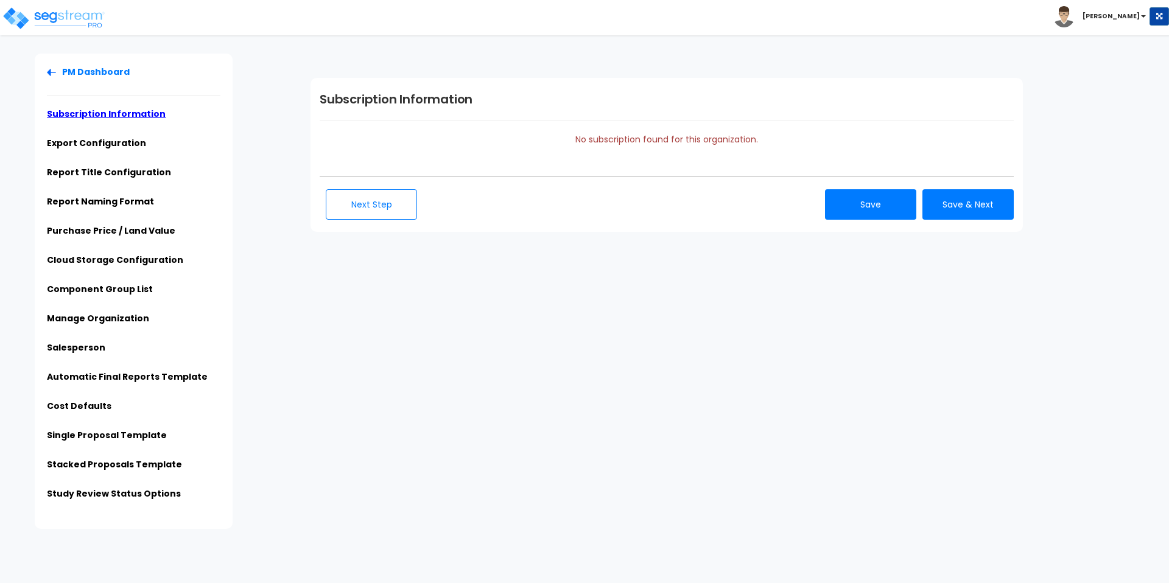 The height and width of the screenshot is (583, 1169). What do you see at coordinates (114, 465) in the screenshot?
I see `a: Stacked Proposals Template` at bounding box center [114, 465].